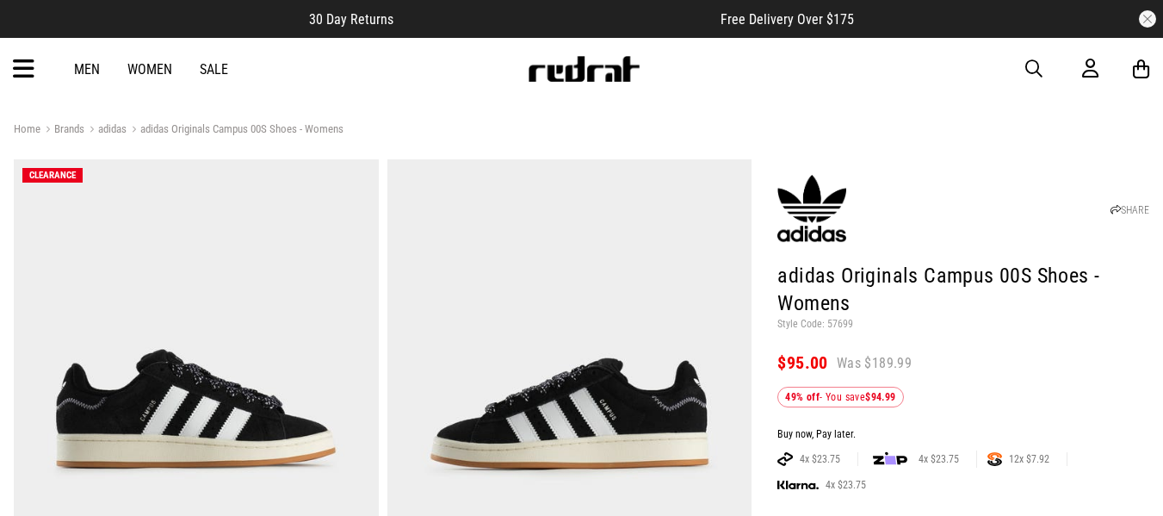  What do you see at coordinates (803, 363) in the screenshot?
I see `span: $95.00` at bounding box center [803, 363].